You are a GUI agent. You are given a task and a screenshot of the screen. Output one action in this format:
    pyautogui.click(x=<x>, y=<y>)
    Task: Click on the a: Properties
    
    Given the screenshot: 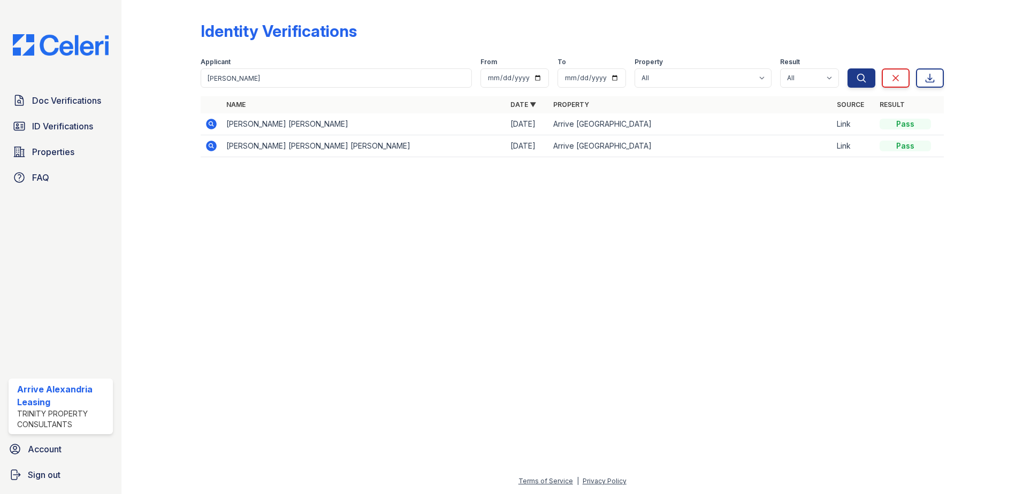 What is the action you would take?
    pyautogui.click(x=60, y=152)
    